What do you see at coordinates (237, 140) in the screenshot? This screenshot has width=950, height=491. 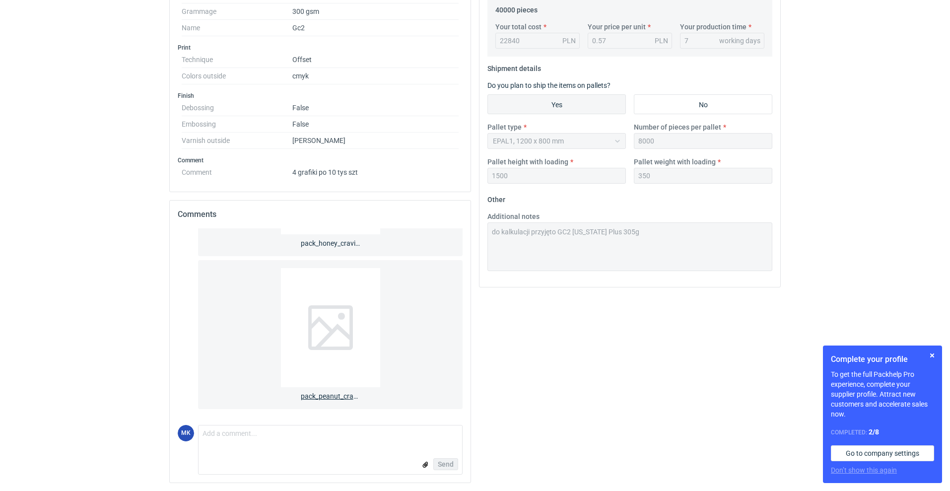 I see `dt: Varnish outside` at bounding box center [237, 140].